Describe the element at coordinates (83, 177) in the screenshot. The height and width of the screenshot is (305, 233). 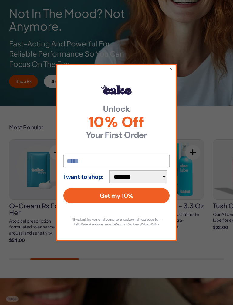
I see `strong: I want to shop:` at that location.